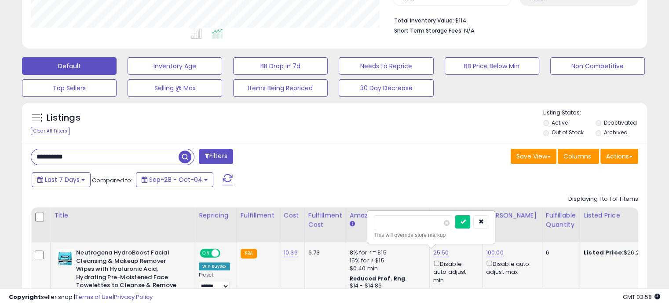 The width and height of the screenshot is (669, 306). I want to click on div: Cost, so click(292, 215).